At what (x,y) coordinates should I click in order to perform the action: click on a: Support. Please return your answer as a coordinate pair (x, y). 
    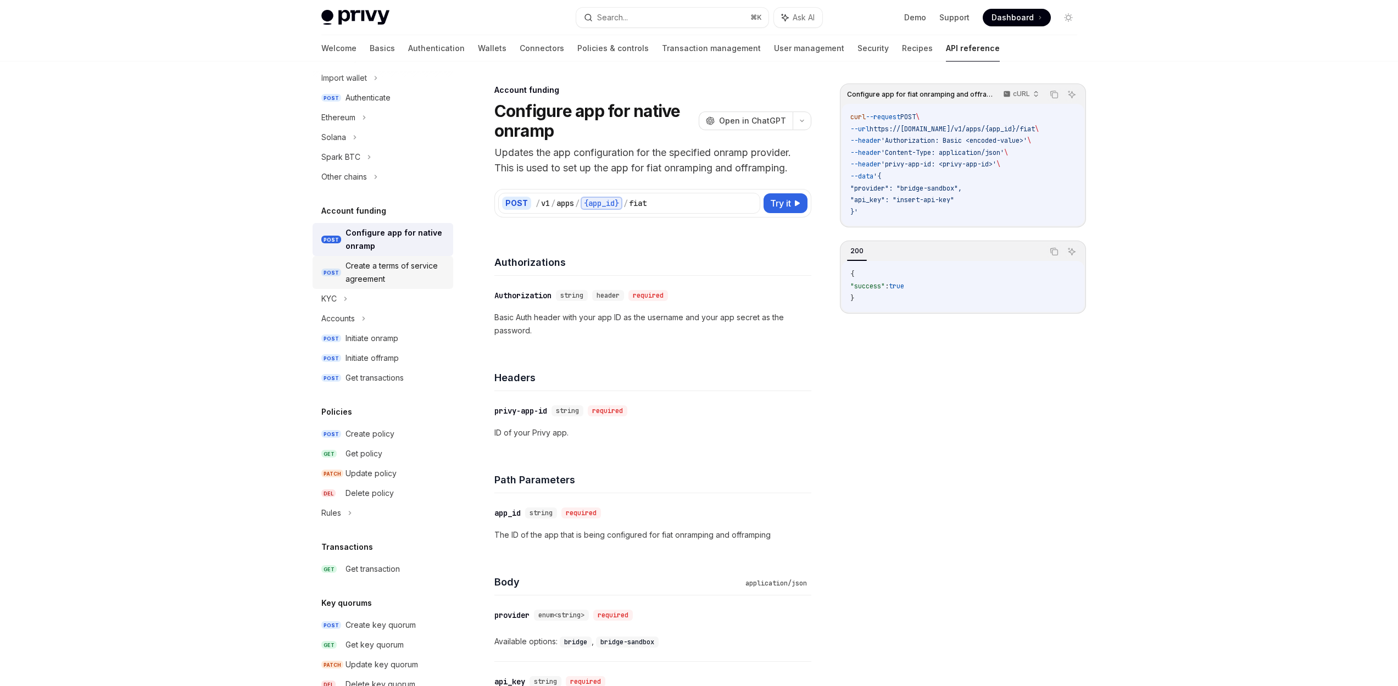
    Looking at the image, I should click on (954, 18).